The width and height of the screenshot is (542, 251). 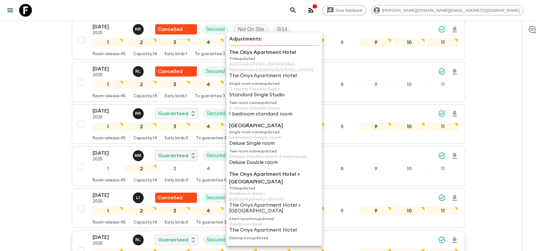 What do you see at coordinates (274, 157) in the screenshot?
I see `p: Deluxe Double room 2 twin beds` at bounding box center [274, 157].